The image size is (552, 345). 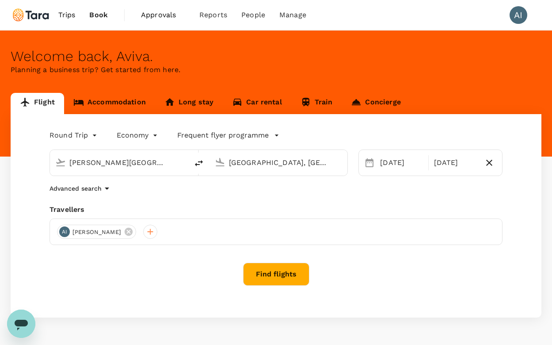 What do you see at coordinates (279, 162) in the screenshot?
I see `input: Going to` at bounding box center [279, 162].